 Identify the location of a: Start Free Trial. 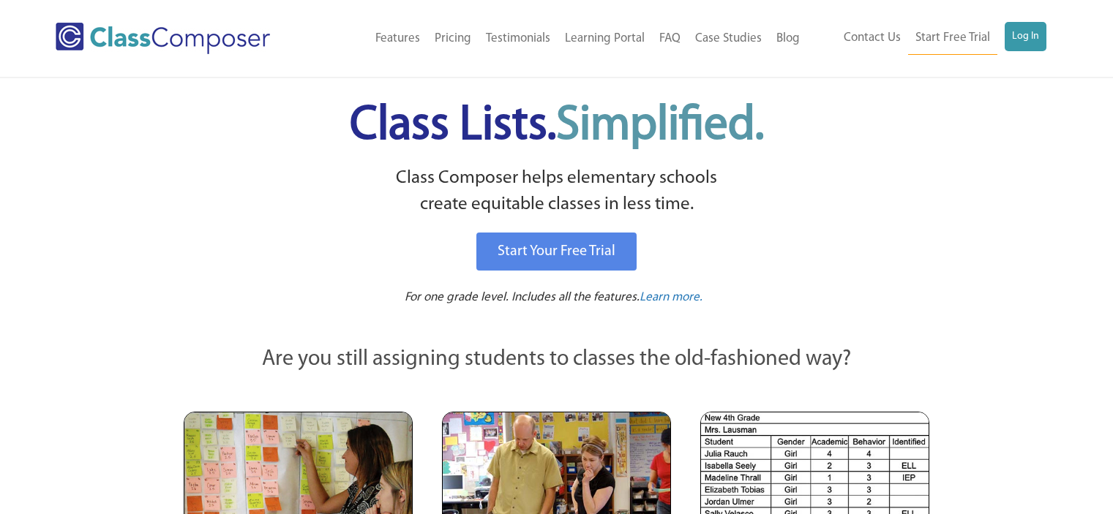
(953, 38).